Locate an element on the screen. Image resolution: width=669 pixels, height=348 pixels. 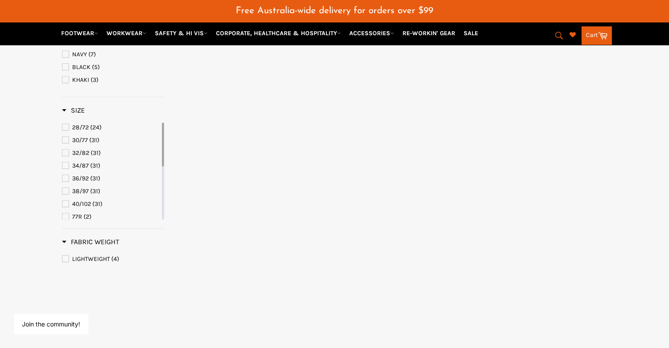
span: (24) is located at coordinates (96, 127).